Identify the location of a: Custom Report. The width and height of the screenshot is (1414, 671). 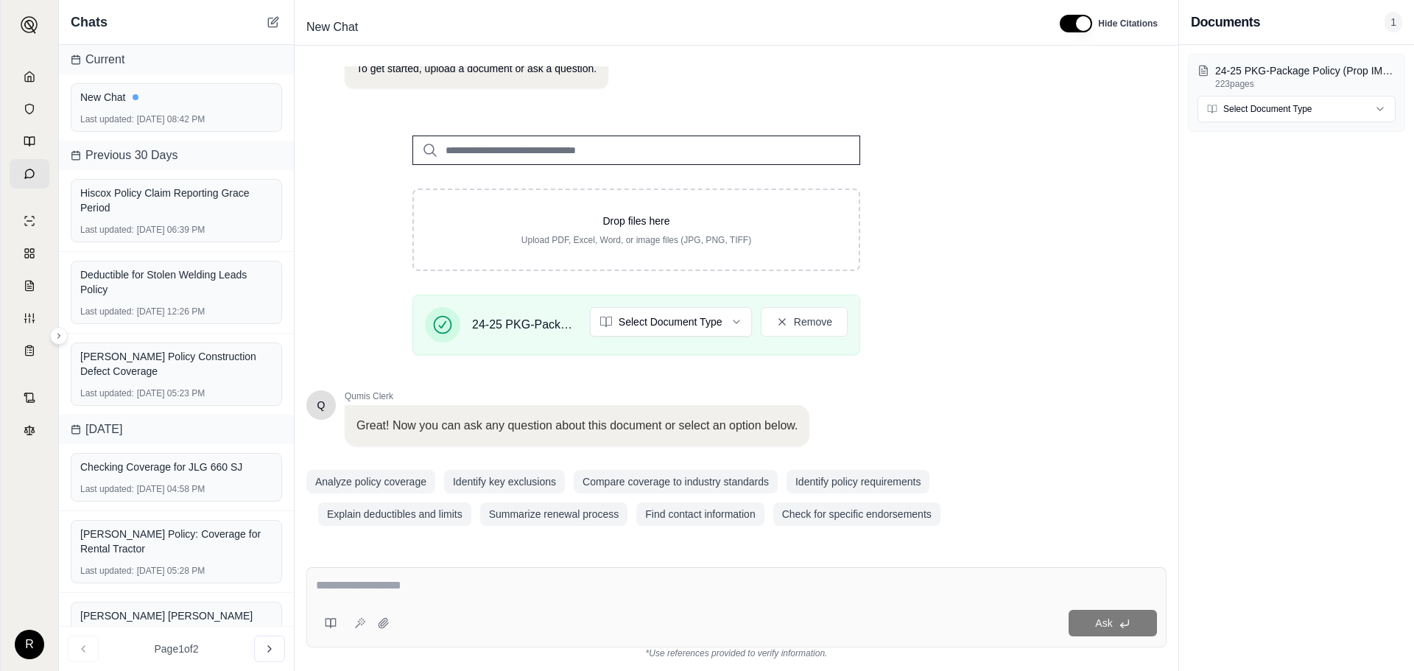
(29, 318).